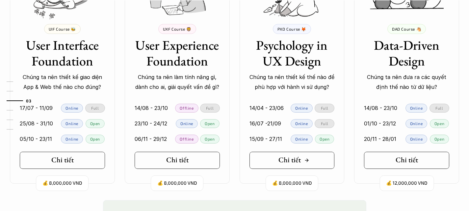 This screenshot has width=469, height=211. I want to click on p: DAD Course 🐴, so click(407, 29).